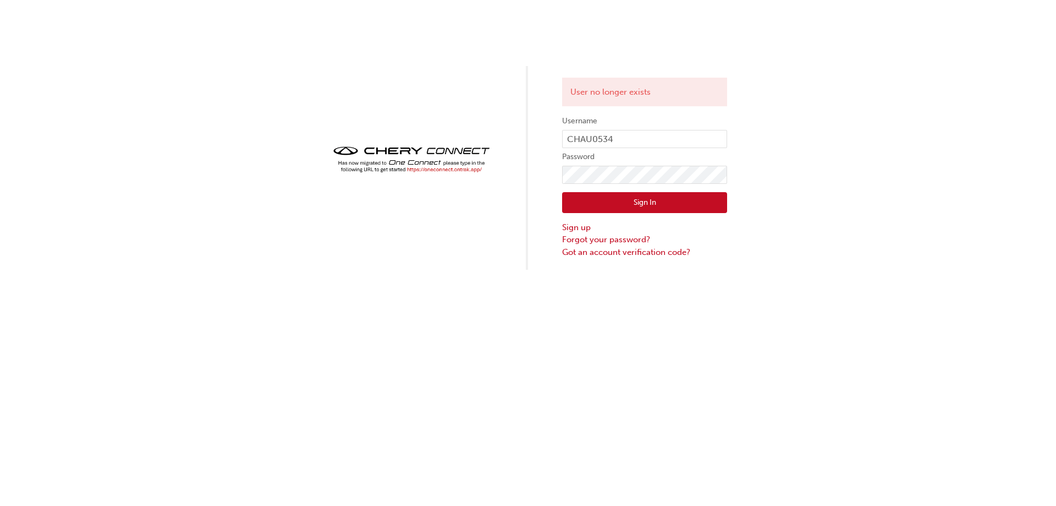 This screenshot has height=506, width=1056. Describe the element at coordinates (645, 227) in the screenshot. I see `a: Sign up` at that location.